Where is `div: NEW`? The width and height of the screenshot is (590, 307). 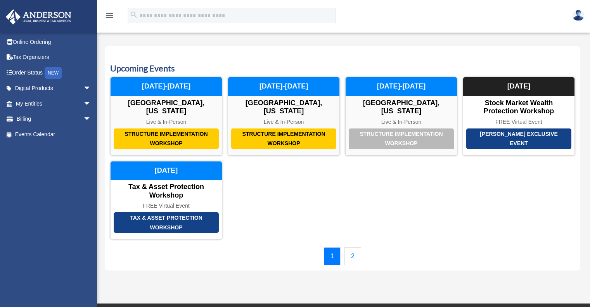 div: NEW is located at coordinates (53, 73).